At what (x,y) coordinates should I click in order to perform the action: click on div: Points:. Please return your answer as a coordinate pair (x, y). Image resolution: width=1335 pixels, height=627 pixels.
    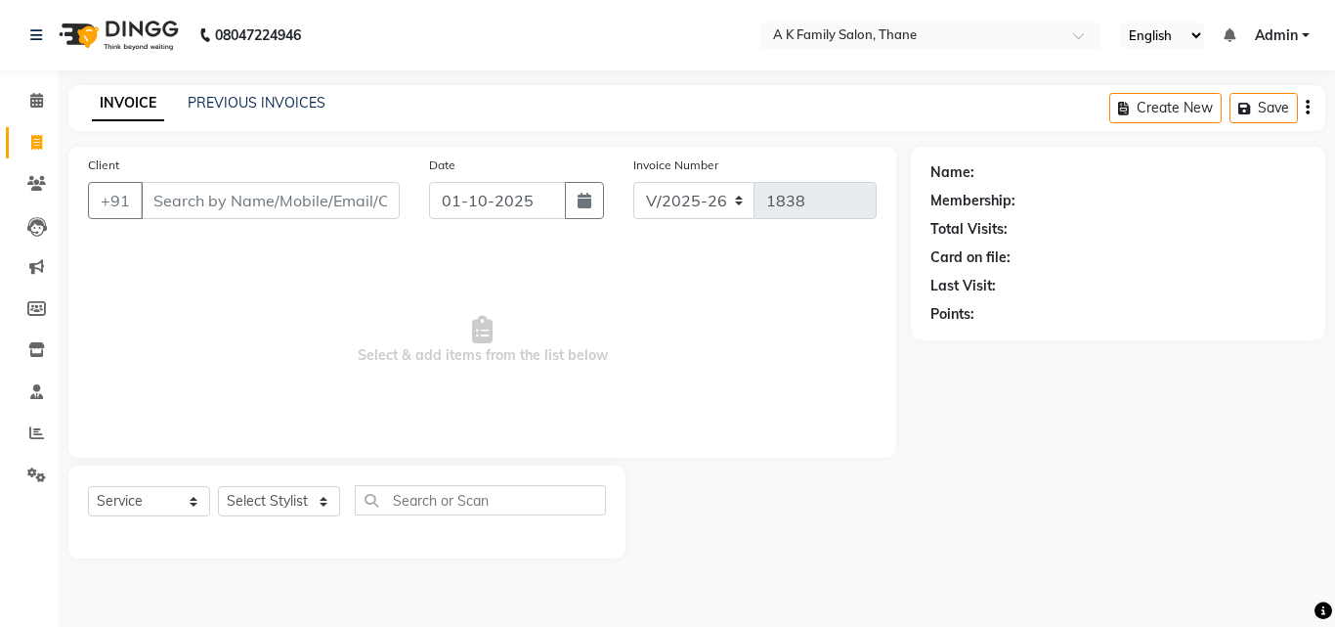
    Looking at the image, I should click on (952, 314).